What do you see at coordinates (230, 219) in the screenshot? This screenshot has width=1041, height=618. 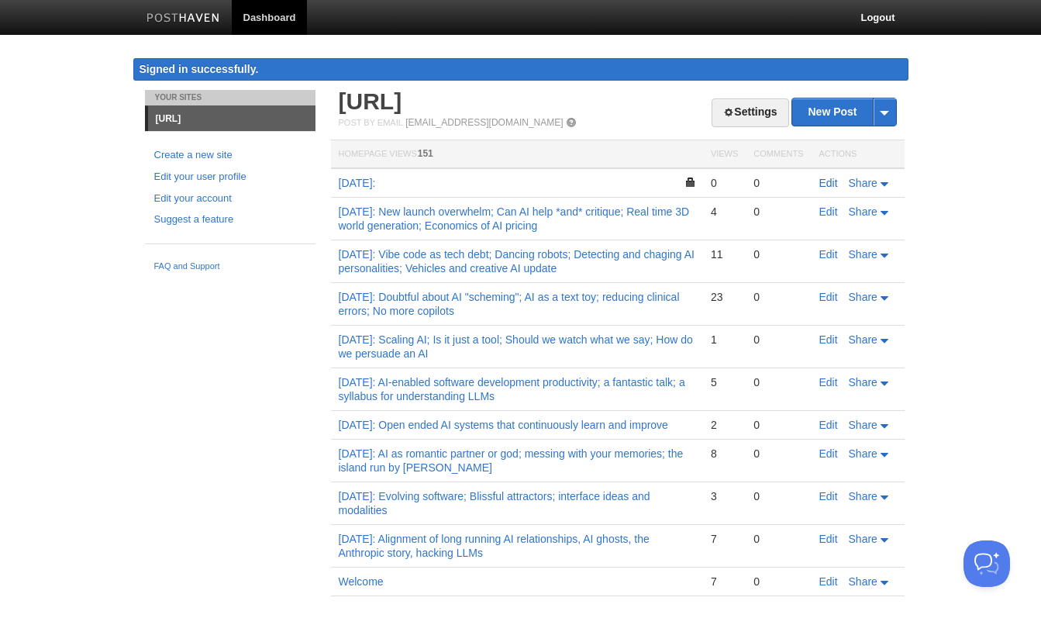 I see `a: Suggest a feature` at bounding box center [230, 219].